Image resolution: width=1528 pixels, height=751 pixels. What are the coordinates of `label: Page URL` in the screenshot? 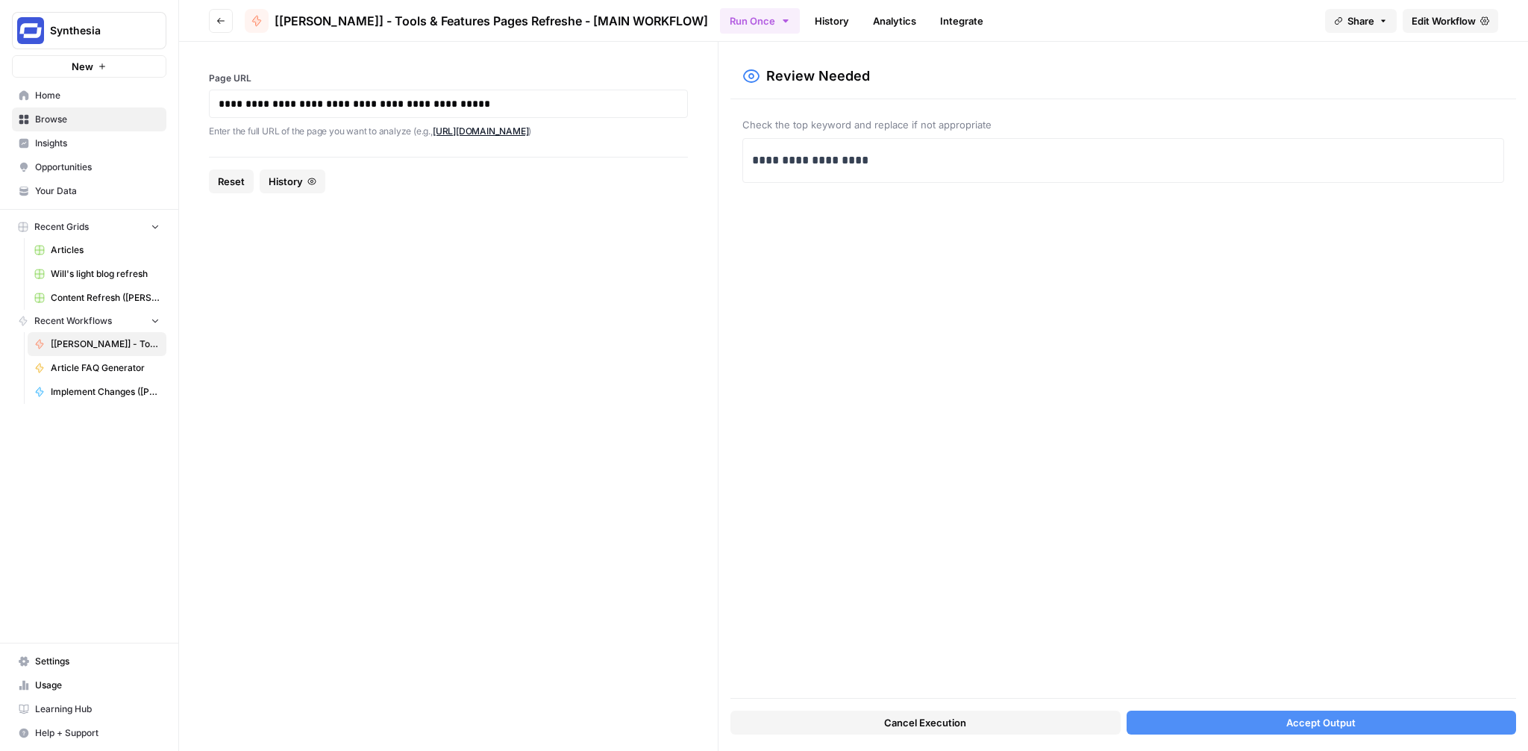 It's located at (448, 78).